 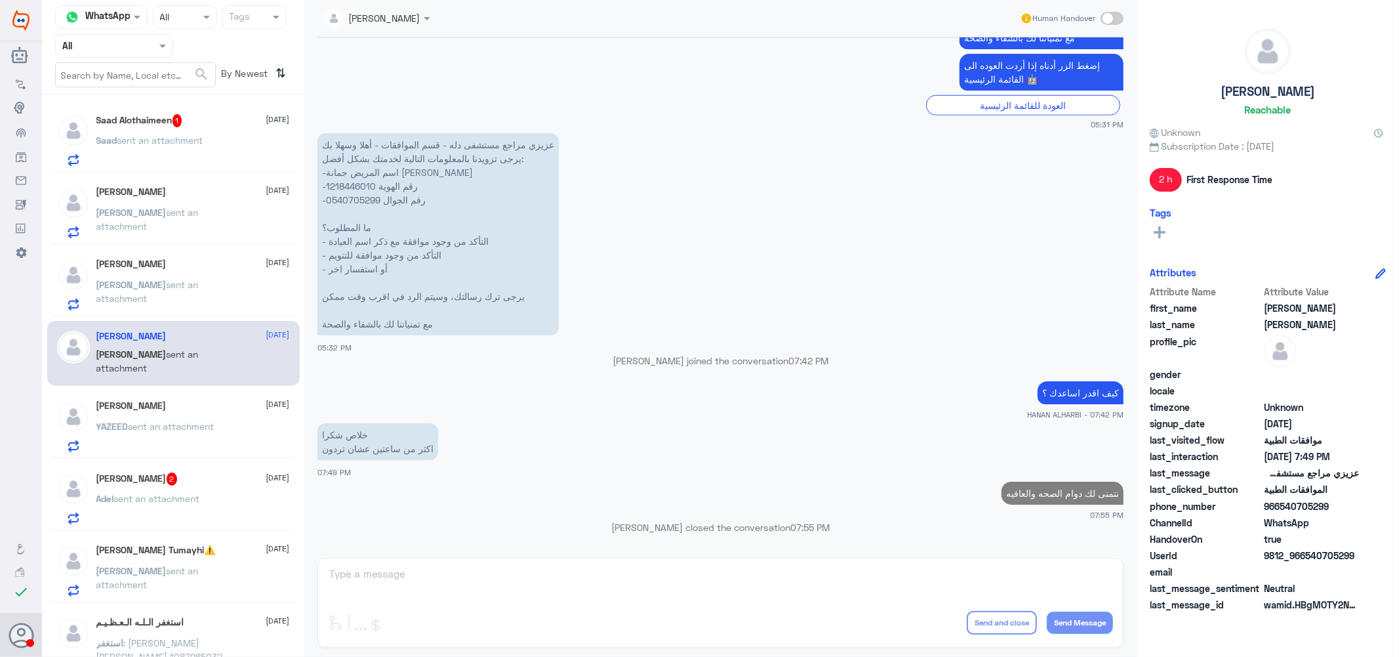 I want to click on span: Adel, so click(x=105, y=498).